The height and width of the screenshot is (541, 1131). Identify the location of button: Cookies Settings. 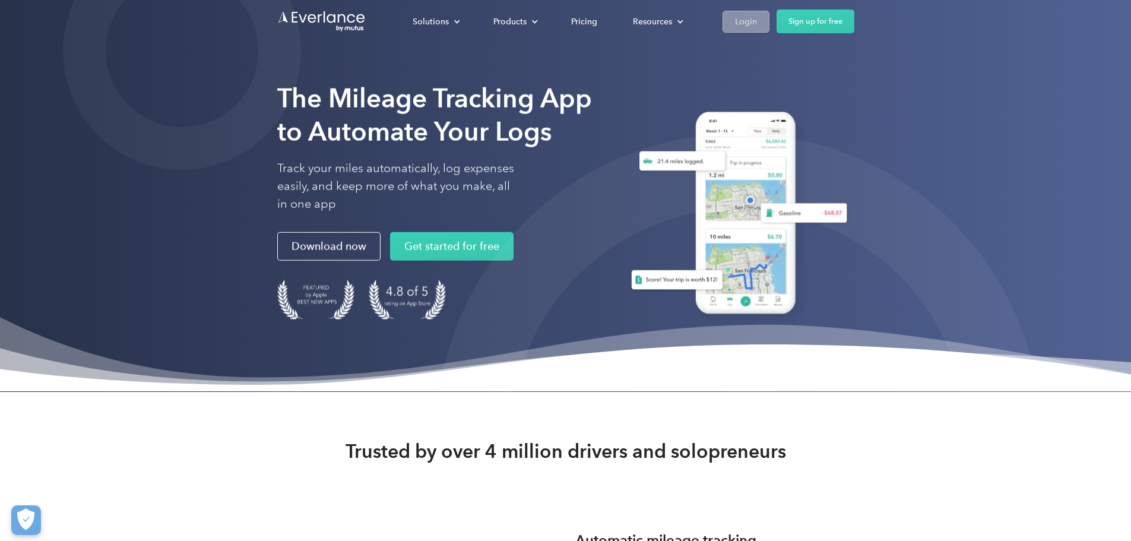
(26, 520).